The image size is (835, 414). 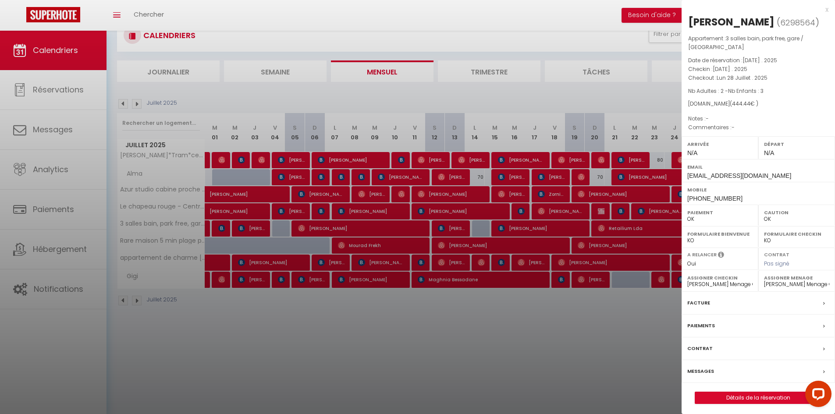 What do you see at coordinates (720, 278) in the screenshot?
I see `label: Assigner Checkin` at bounding box center [720, 278].